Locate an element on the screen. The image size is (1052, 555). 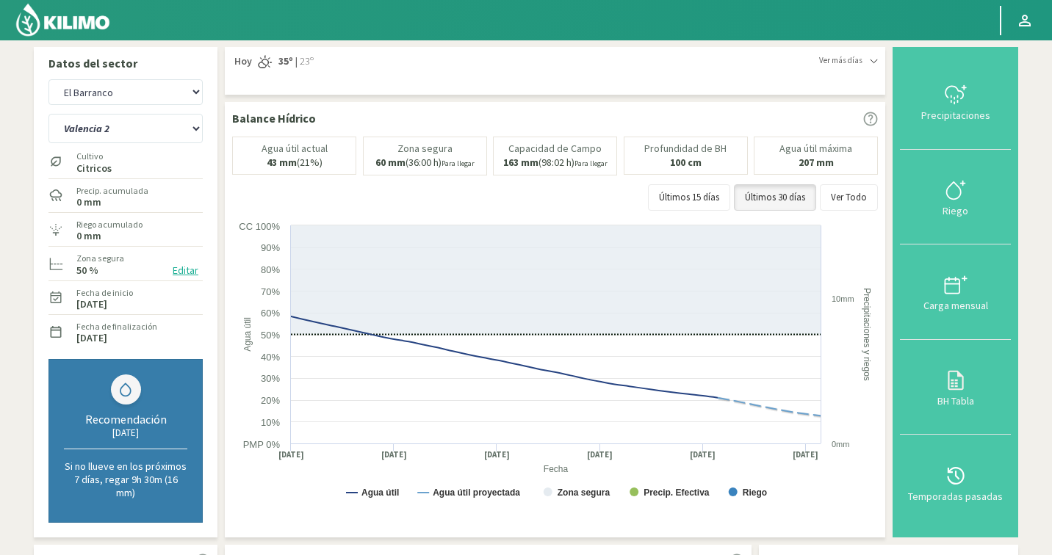
text: Zona segura is located at coordinates (584, 493).